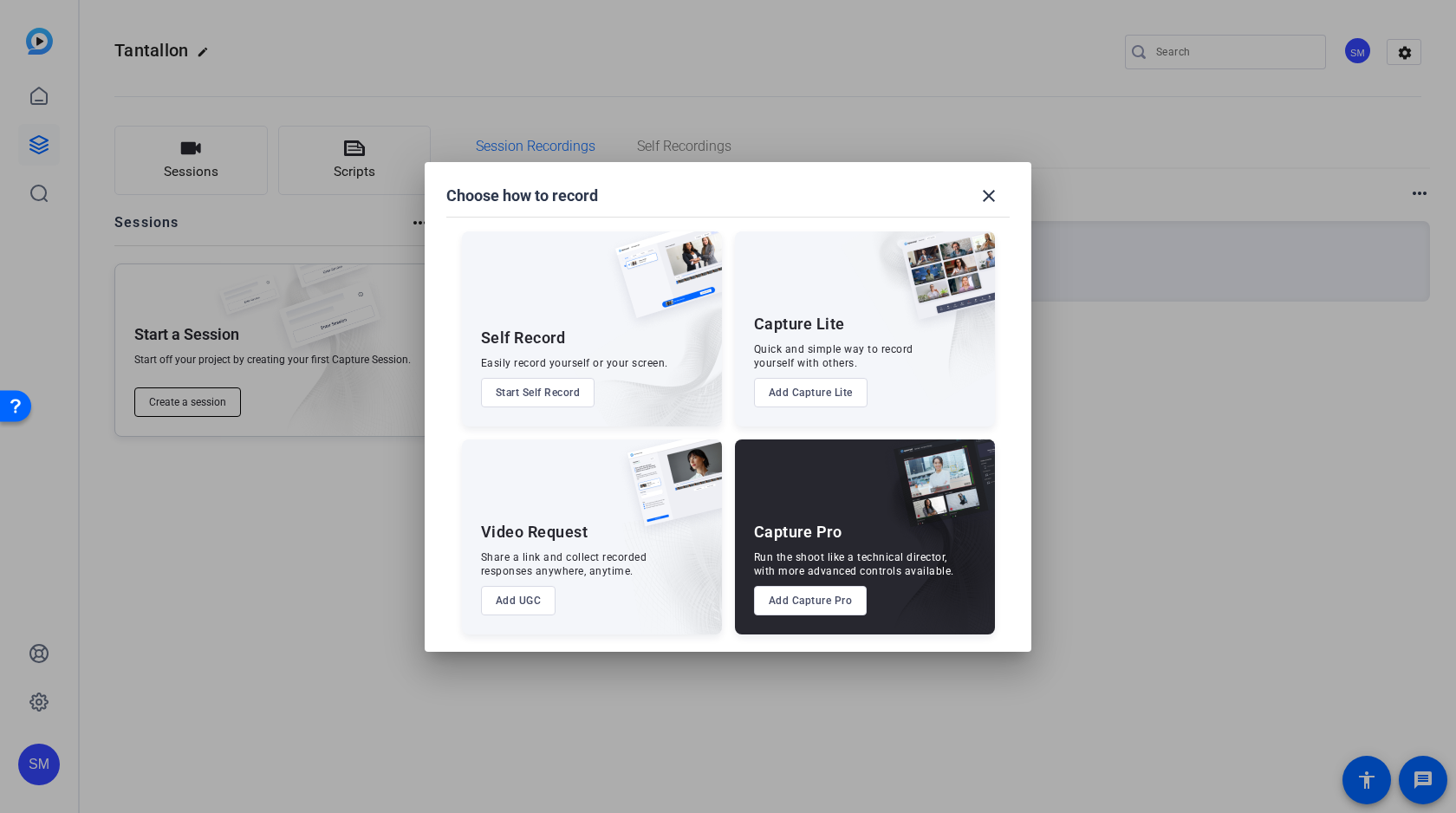  I want to click on div: Self Record, so click(524, 338).